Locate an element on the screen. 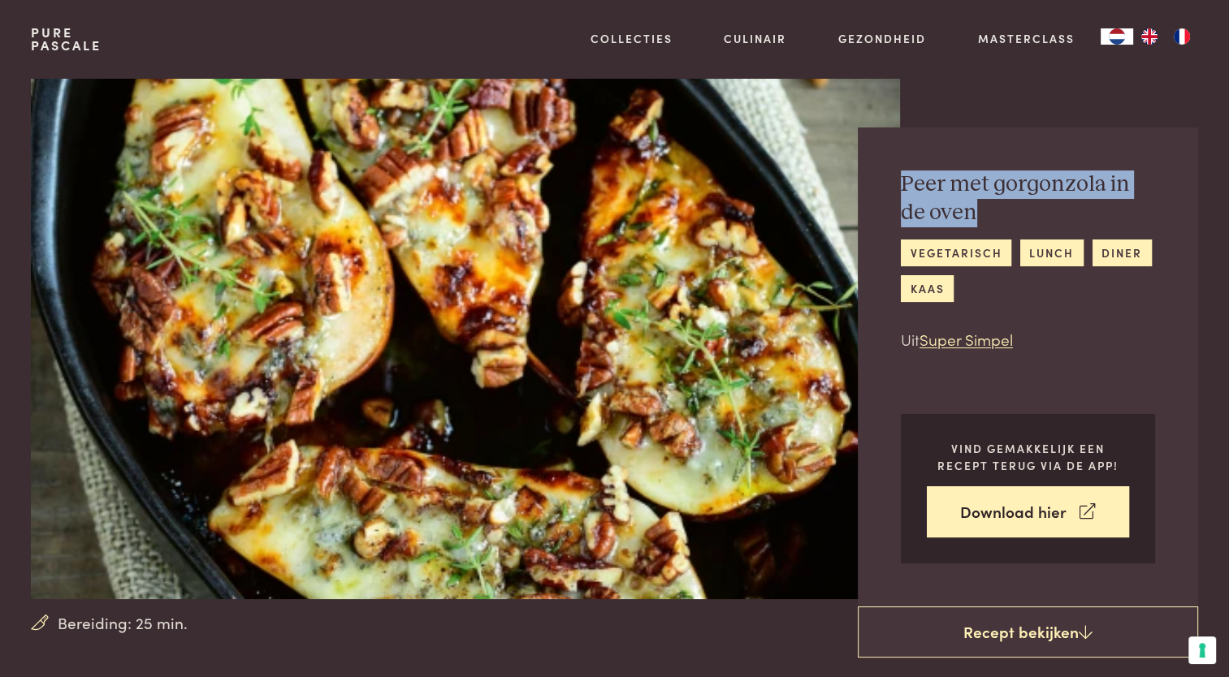  a: Collecties is located at coordinates (631, 38).